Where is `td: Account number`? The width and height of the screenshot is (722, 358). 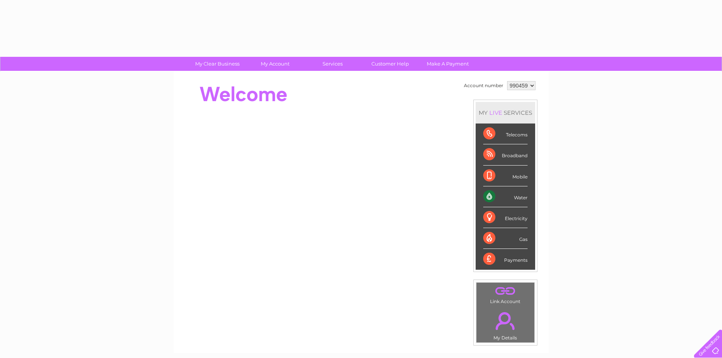
td: Account number is located at coordinates (484, 86).